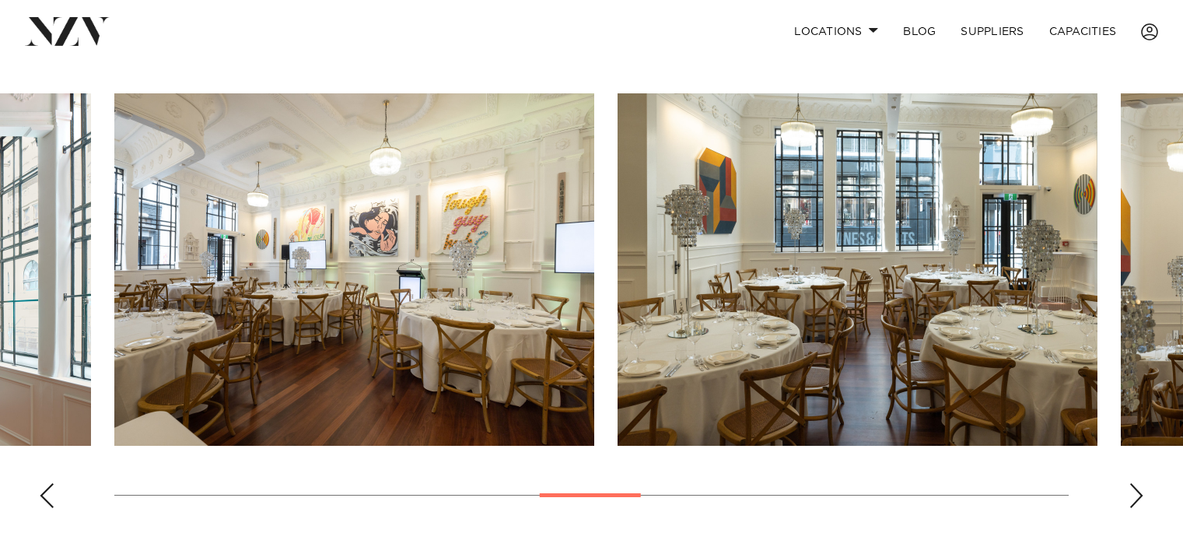 The width and height of the screenshot is (1183, 547). I want to click on img: nzv-logo.png, so click(67, 31).